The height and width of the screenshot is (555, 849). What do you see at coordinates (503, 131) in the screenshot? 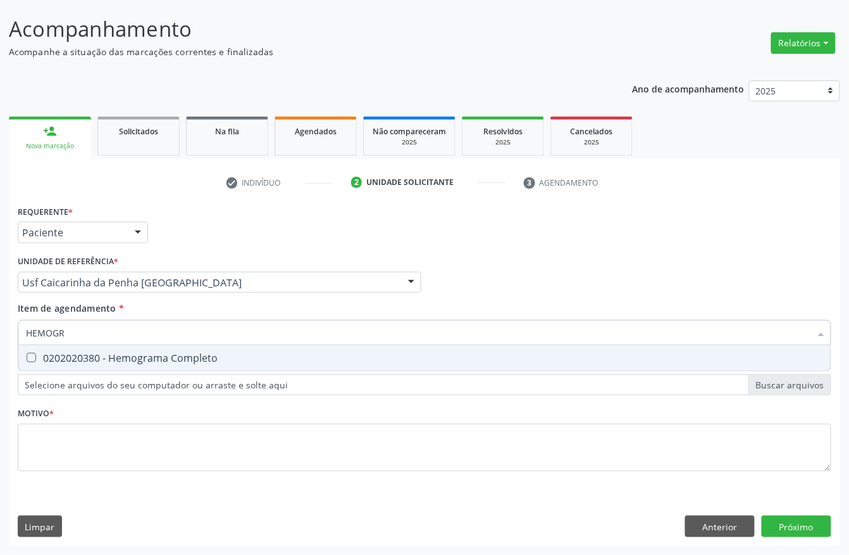
I see `span: Resolvidos` at bounding box center [503, 131].